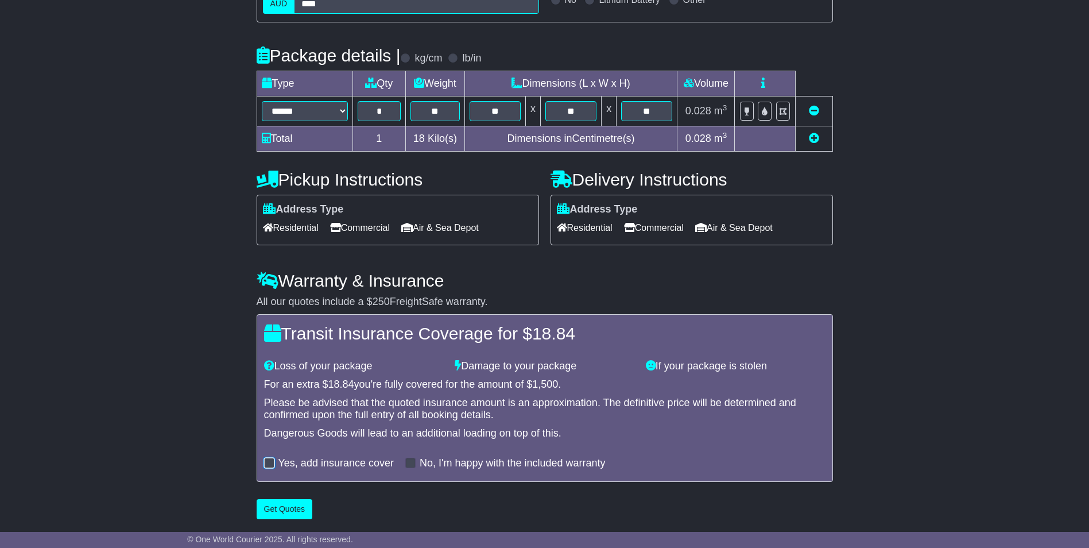 The height and width of the screenshot is (548, 1089). Describe the element at coordinates (570, 139) in the screenshot. I see `td: Dimensions in Centimetre(s)` at that location.